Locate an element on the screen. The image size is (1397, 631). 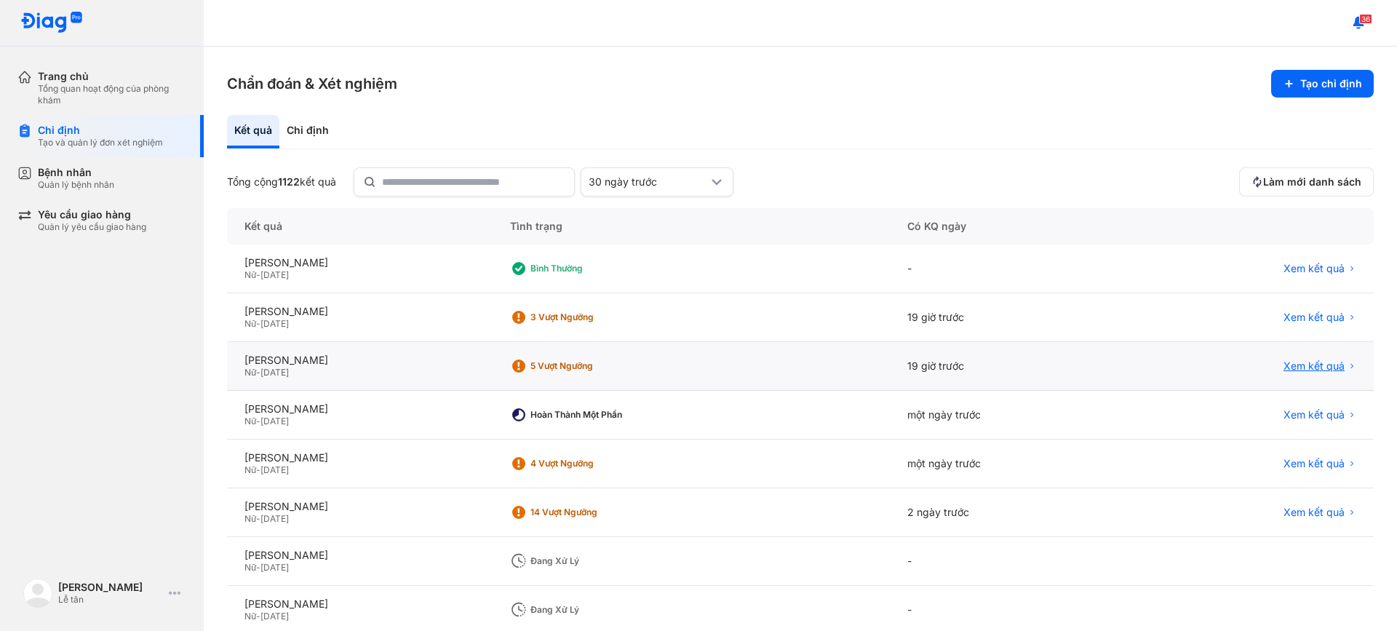
div: Quản lý yêu cầu giao hàng is located at coordinates (92, 227).